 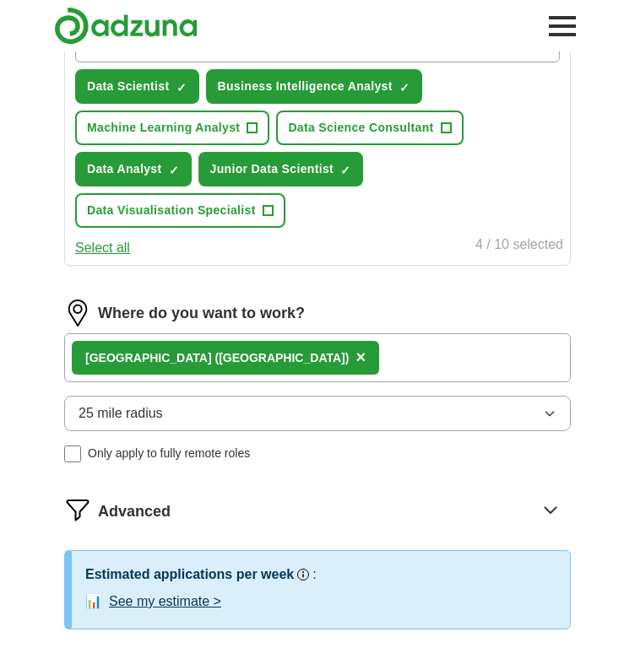 What do you see at coordinates (180, 210) in the screenshot?
I see `button: Data Visualisation Specialist` at bounding box center [180, 210].